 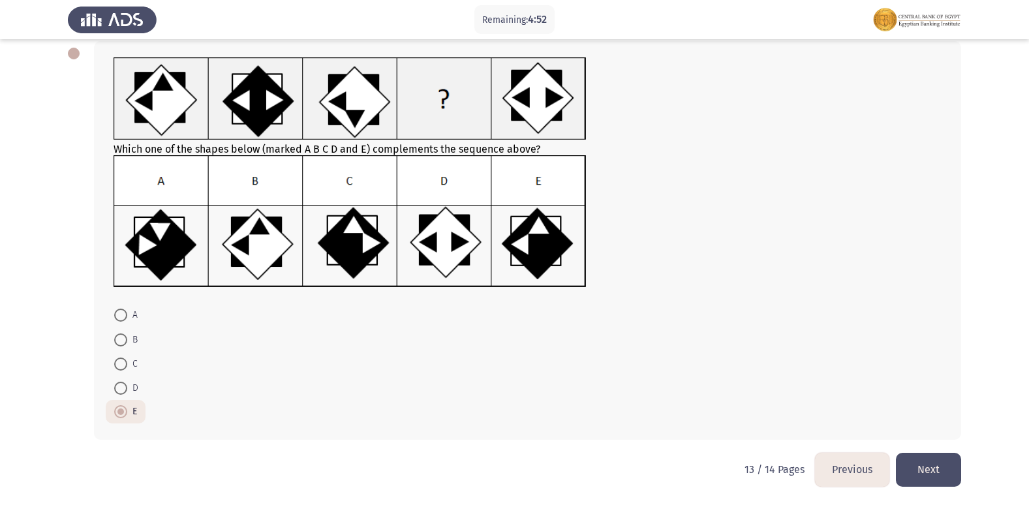 What do you see at coordinates (350, 221) in the screenshot?
I see `img: UkFYMDAxMDhCLnBuZzE2MjIwMzUwMjgyNzM=.png` at bounding box center [350, 221].